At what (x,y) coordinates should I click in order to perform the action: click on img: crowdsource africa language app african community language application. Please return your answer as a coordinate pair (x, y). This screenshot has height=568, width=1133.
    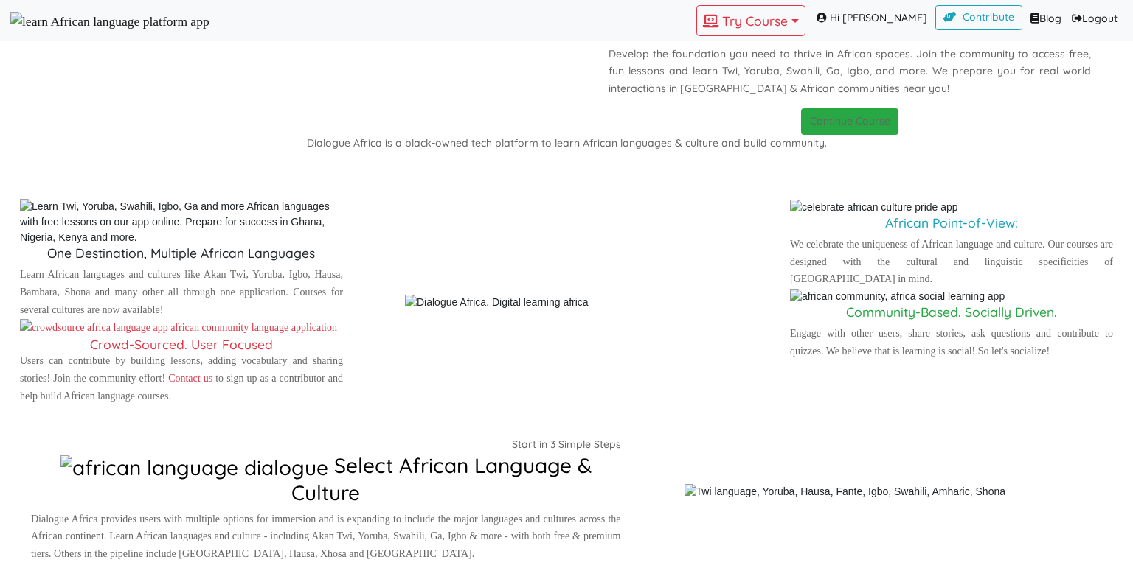
    Looking at the image, I should click on (178, 328).